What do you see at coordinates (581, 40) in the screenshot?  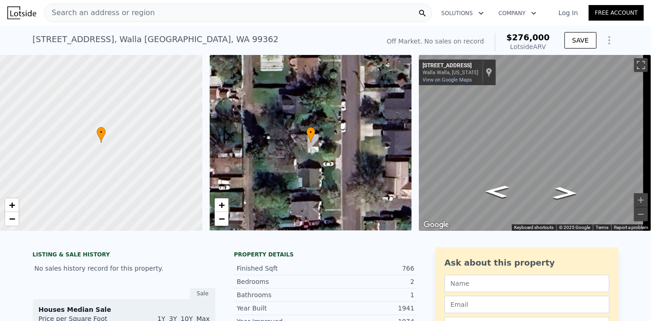 I see `button: SAVE` at bounding box center [581, 40].